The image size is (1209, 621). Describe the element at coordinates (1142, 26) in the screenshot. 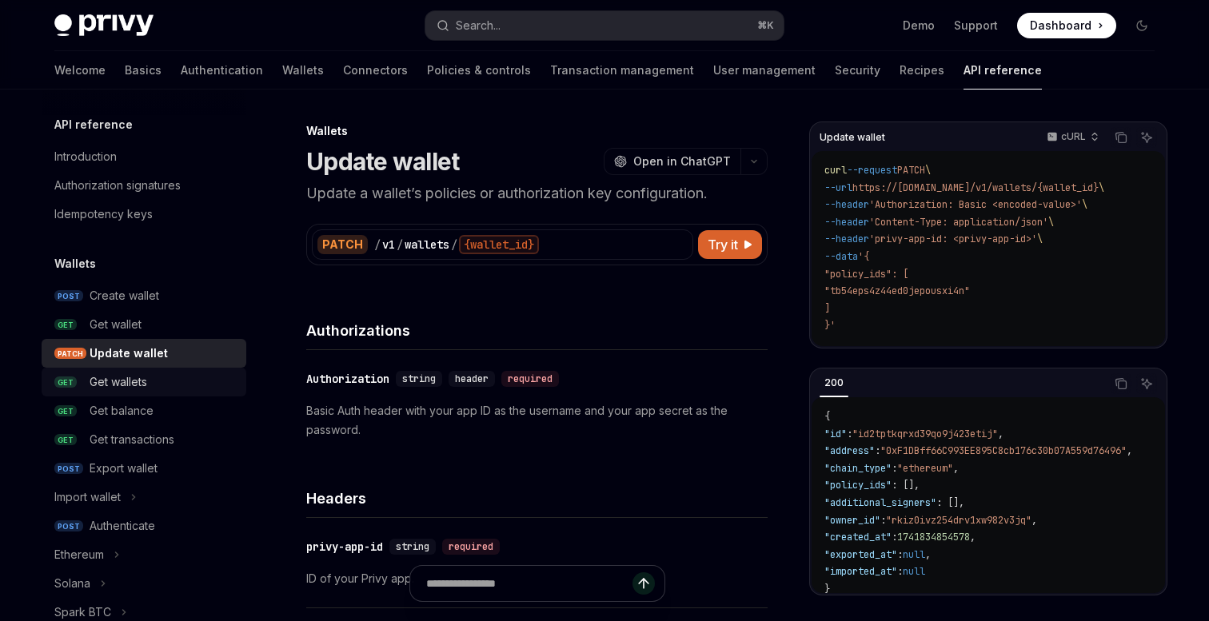

I see `button: Toggle dark mode` at that location.